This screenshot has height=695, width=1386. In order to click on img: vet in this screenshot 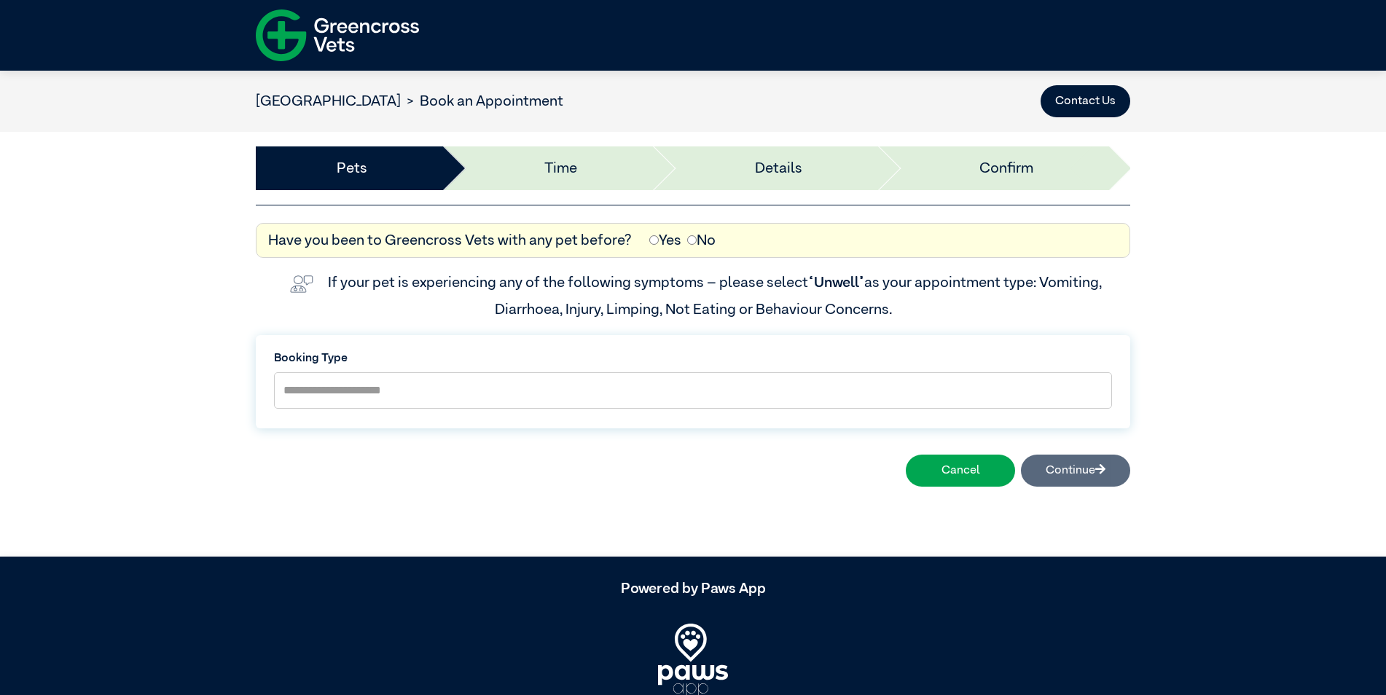, I will do `click(302, 284)`.